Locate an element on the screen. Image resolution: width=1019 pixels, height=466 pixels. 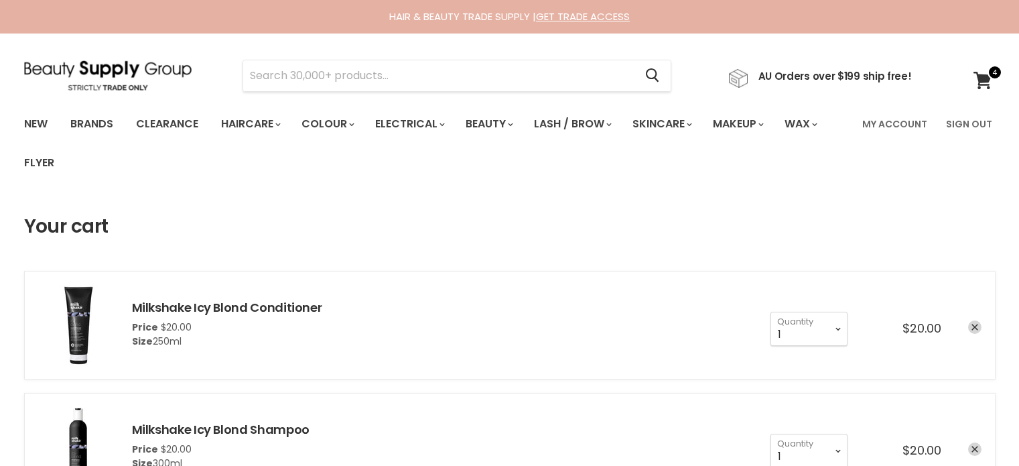
ul: Main menu is located at coordinates (434, 143).